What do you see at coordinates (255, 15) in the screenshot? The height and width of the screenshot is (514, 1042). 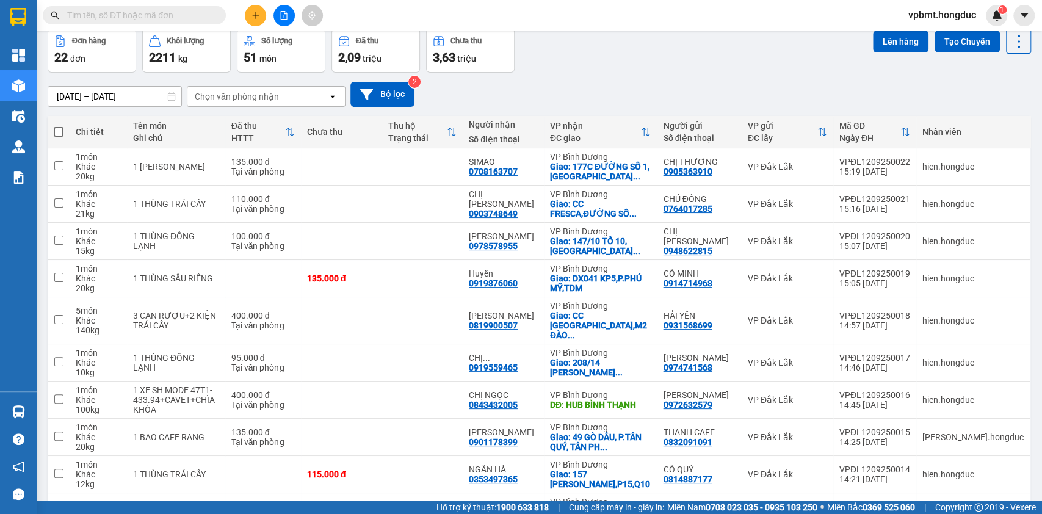 I see `button: plus` at bounding box center [255, 15].